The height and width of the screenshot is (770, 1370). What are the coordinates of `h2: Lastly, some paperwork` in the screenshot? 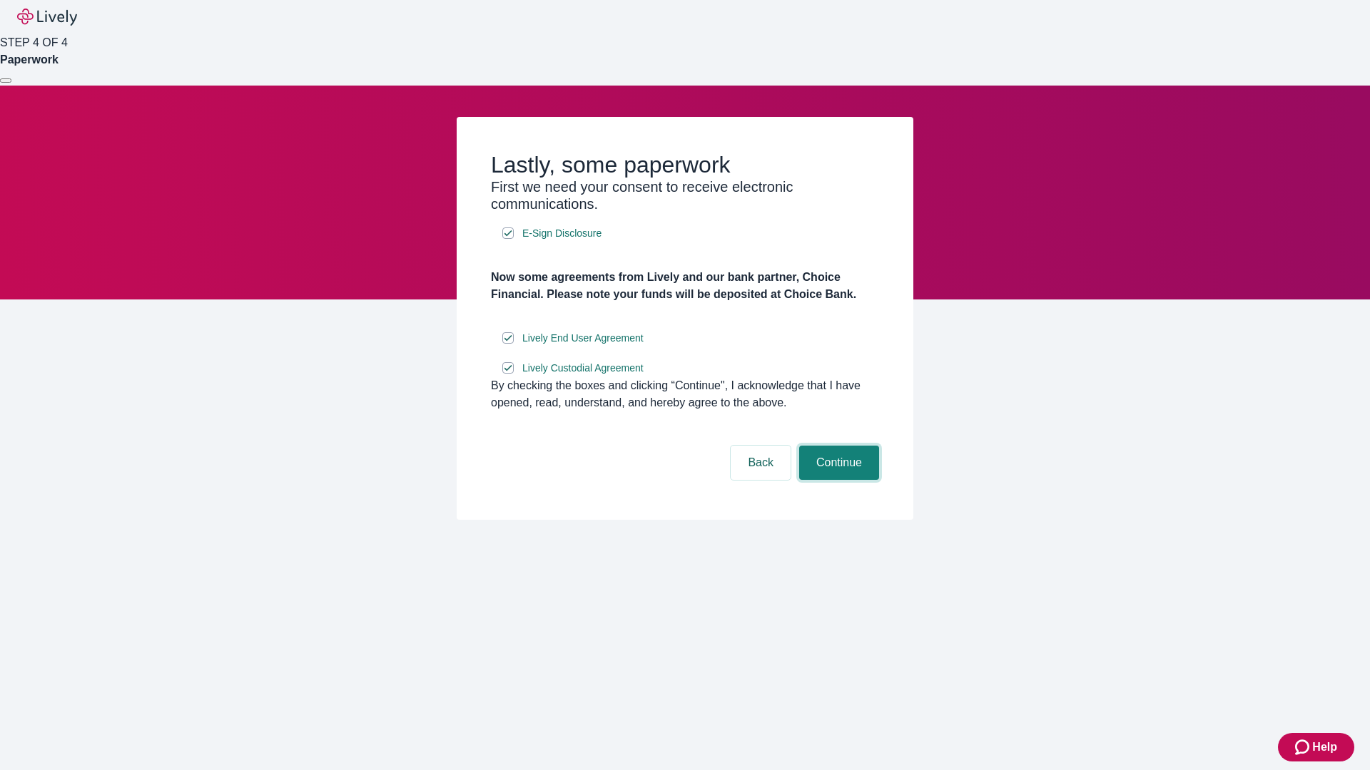 It's located at (685, 165).